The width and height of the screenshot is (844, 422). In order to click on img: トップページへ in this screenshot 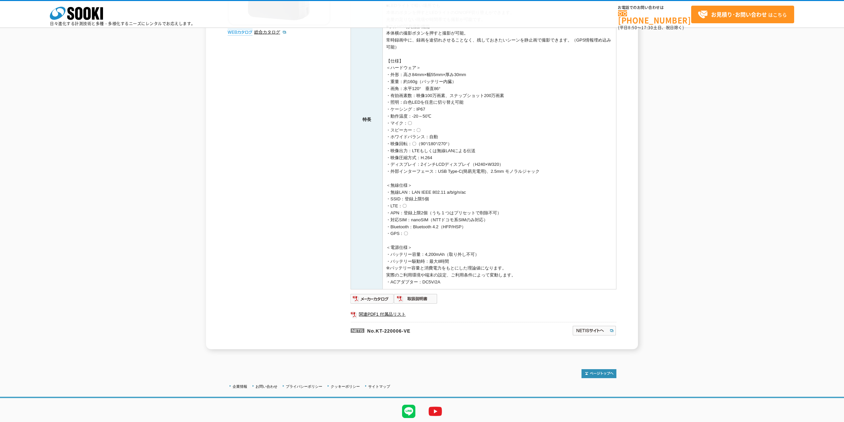, I will do `click(599, 373)`.